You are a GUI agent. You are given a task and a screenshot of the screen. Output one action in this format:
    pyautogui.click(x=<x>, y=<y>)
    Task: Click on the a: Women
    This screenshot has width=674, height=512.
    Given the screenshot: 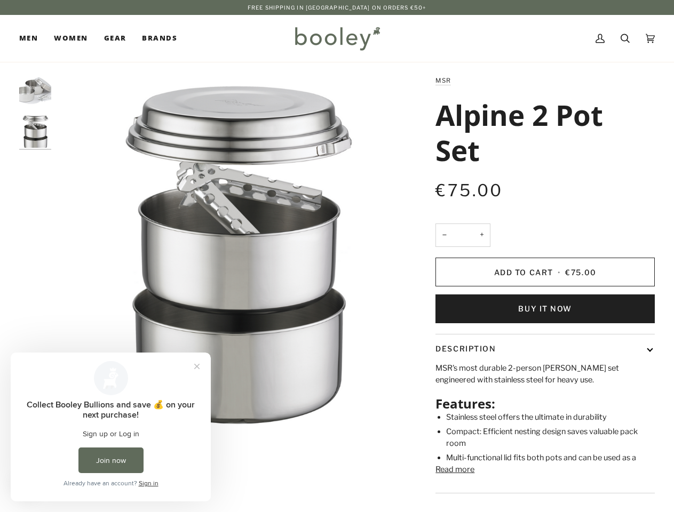 What is the action you would take?
    pyautogui.click(x=70, y=38)
    